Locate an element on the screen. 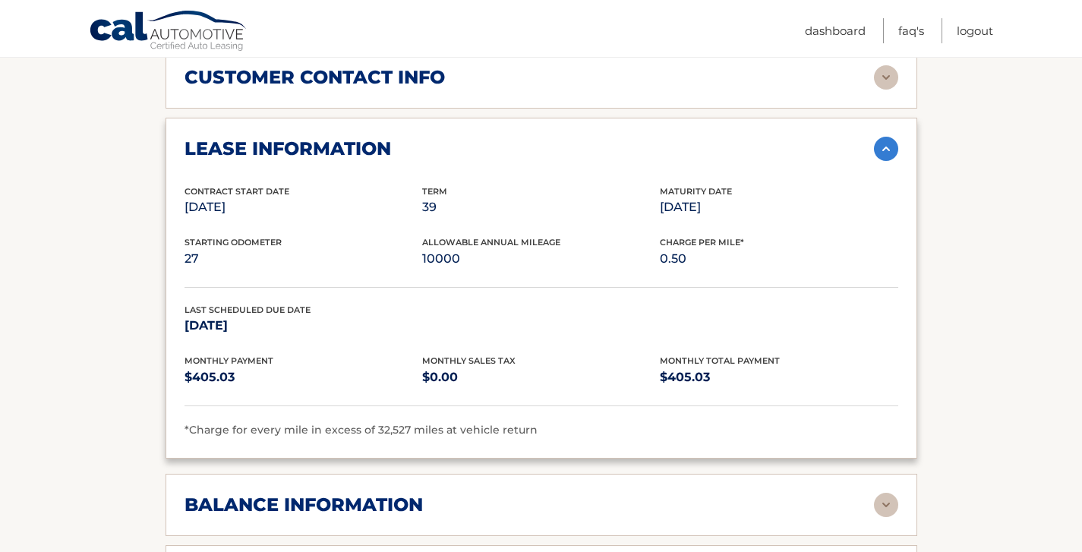 This screenshot has width=1082, height=552. a: Cal Automotive is located at coordinates (169, 32).